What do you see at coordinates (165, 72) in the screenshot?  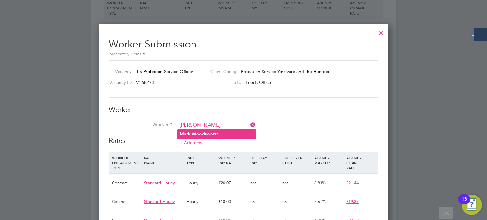 I see `span: 1 x Probation Service Officer` at bounding box center [165, 72].